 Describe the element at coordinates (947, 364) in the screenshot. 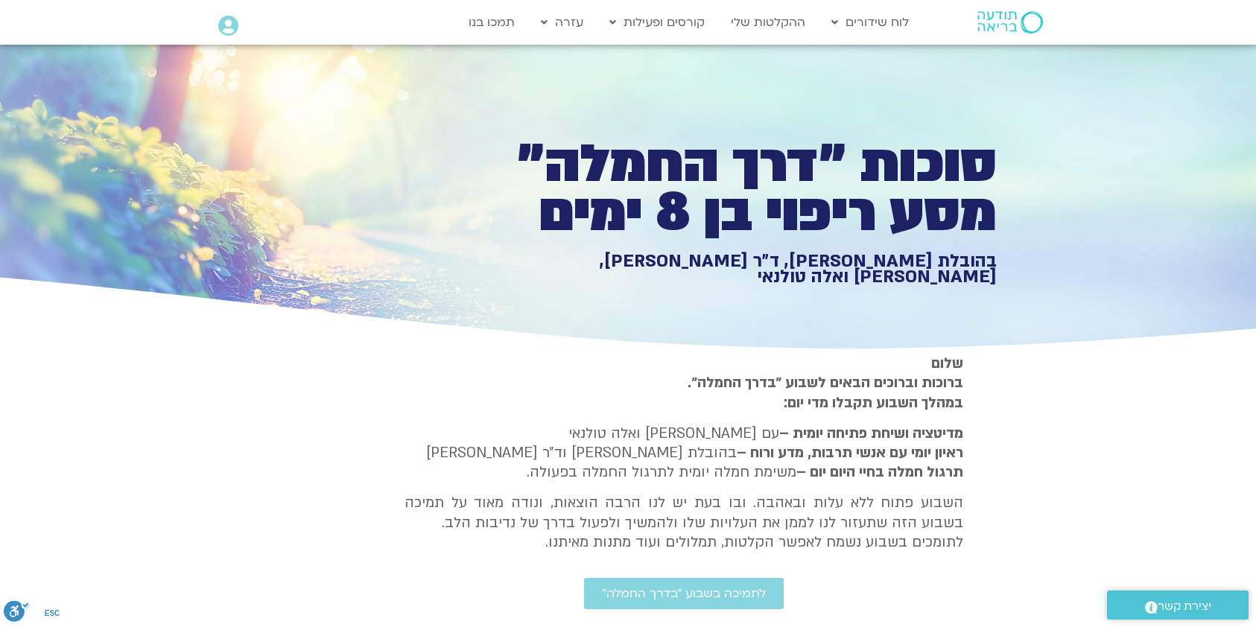

I see `strong: שלום` at that location.